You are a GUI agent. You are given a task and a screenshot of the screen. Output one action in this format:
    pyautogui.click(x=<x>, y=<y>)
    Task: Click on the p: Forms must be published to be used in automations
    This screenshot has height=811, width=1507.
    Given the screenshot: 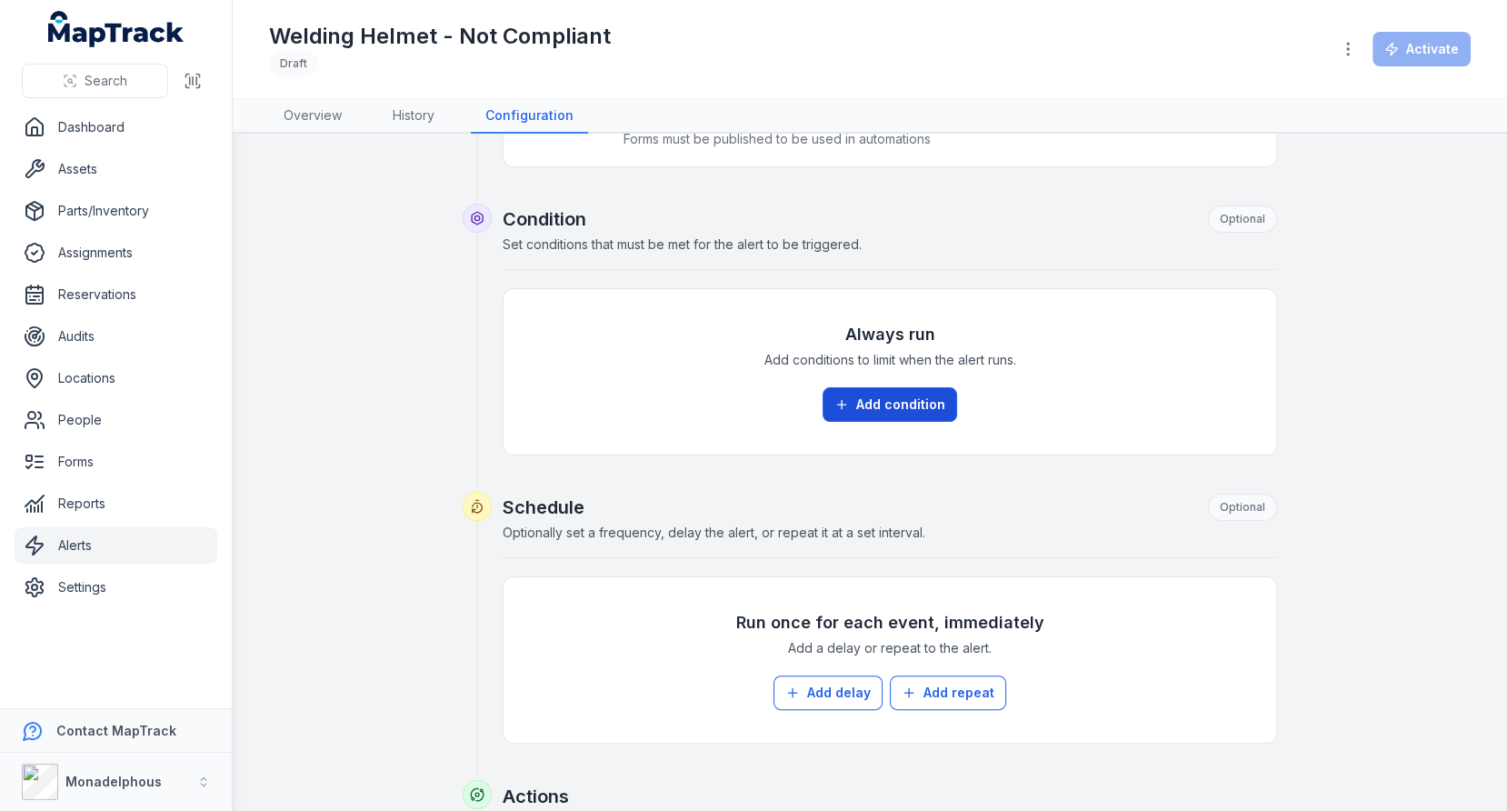 What is the action you would take?
    pyautogui.click(x=941, y=139)
    